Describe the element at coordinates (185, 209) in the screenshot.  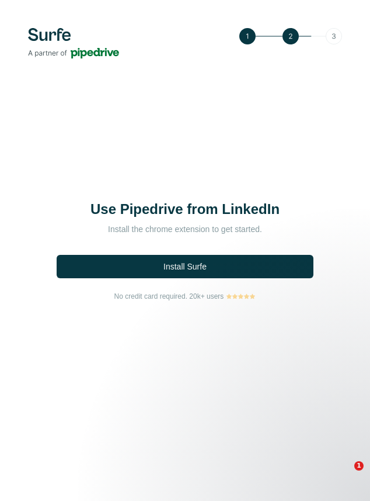
I see `h1: Use Pipedrive from LinkedIn` at that location.